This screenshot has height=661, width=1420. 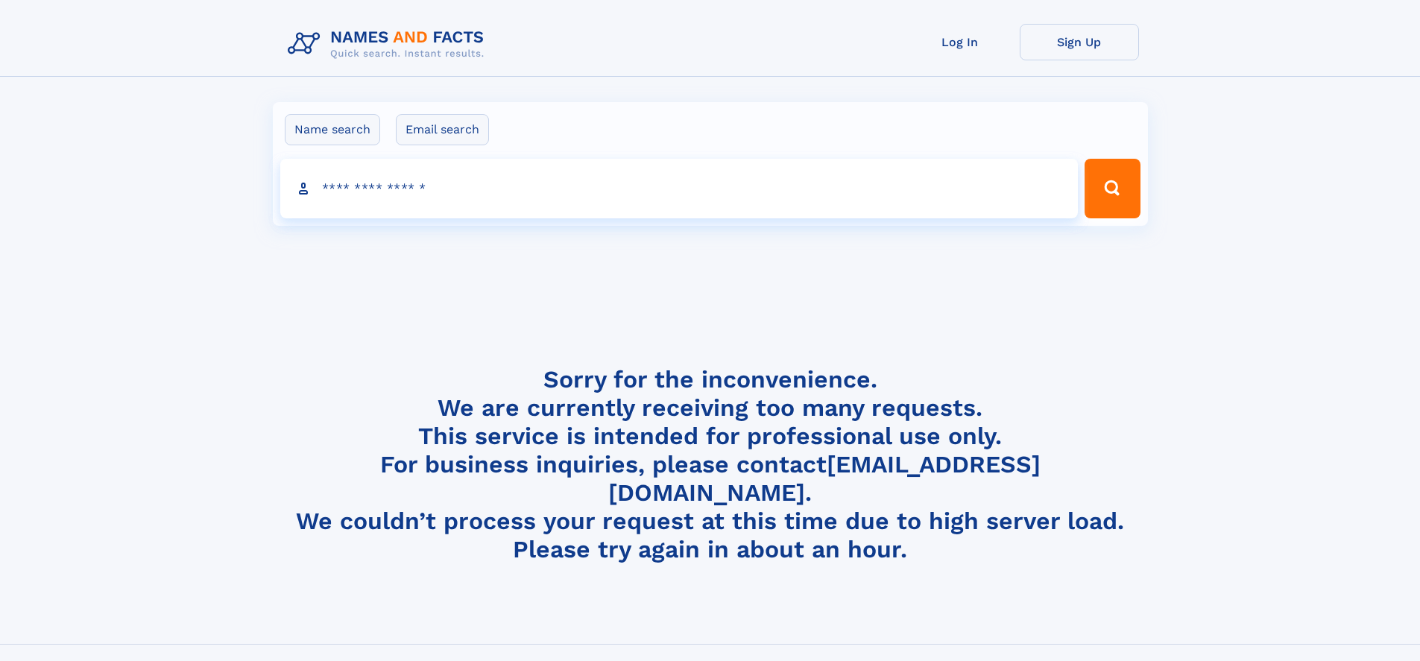 I want to click on img: Logo Names and Facts, so click(x=389, y=44).